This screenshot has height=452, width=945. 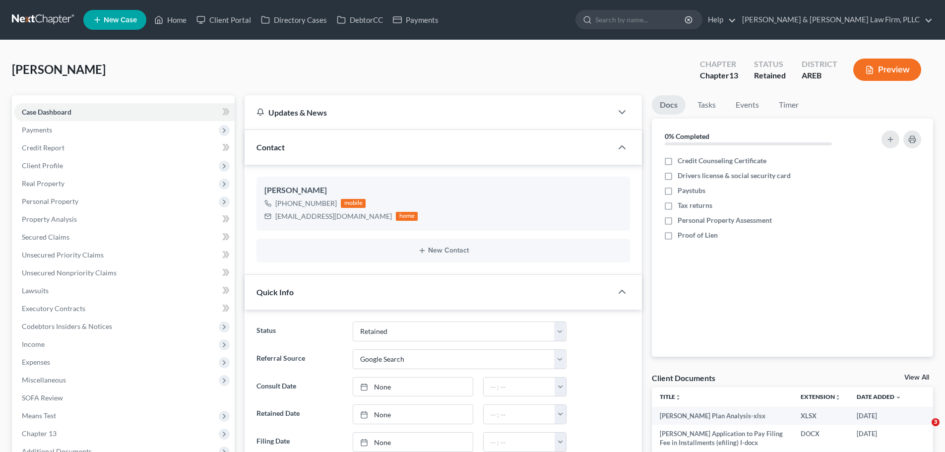 What do you see at coordinates (33, 344) in the screenshot?
I see `span: Income` at bounding box center [33, 344].